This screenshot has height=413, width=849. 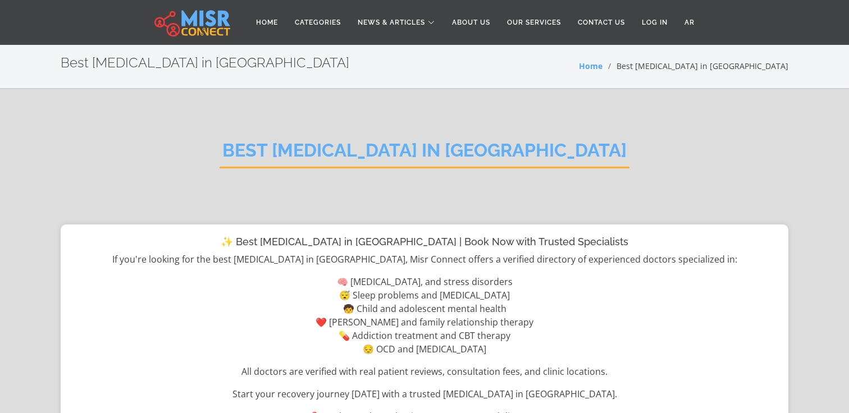 I want to click on p: All doctors are verified with real patient reviews, consultation fees, and clinic locations., so click(x=424, y=372).